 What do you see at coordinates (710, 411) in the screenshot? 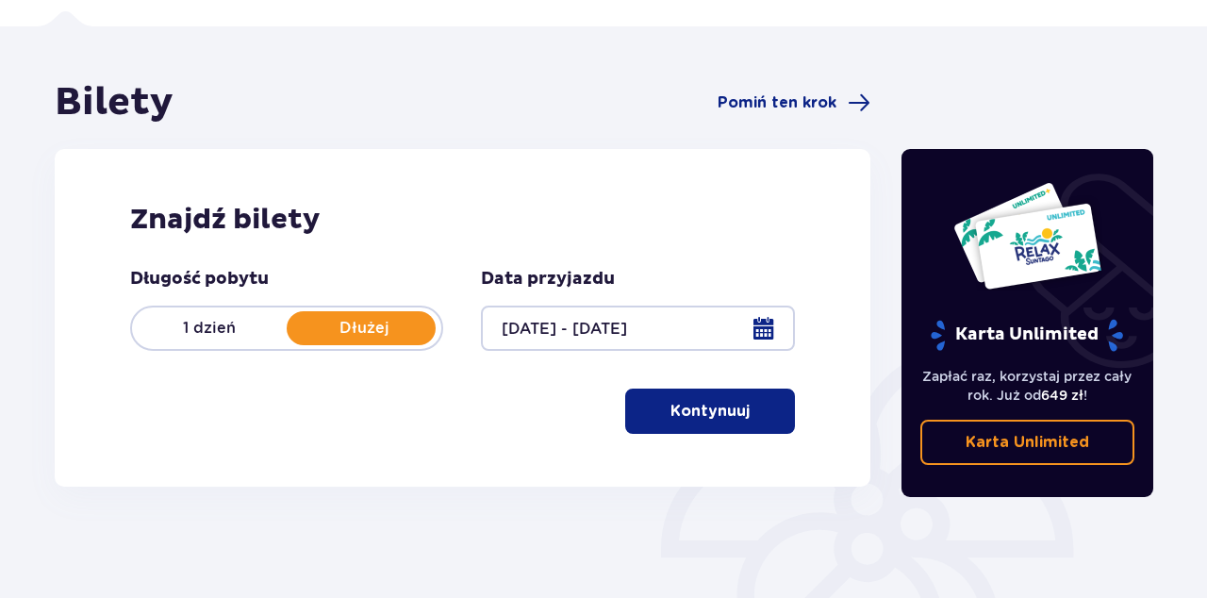
I see `button: Kontynuuj` at bounding box center [710, 411].